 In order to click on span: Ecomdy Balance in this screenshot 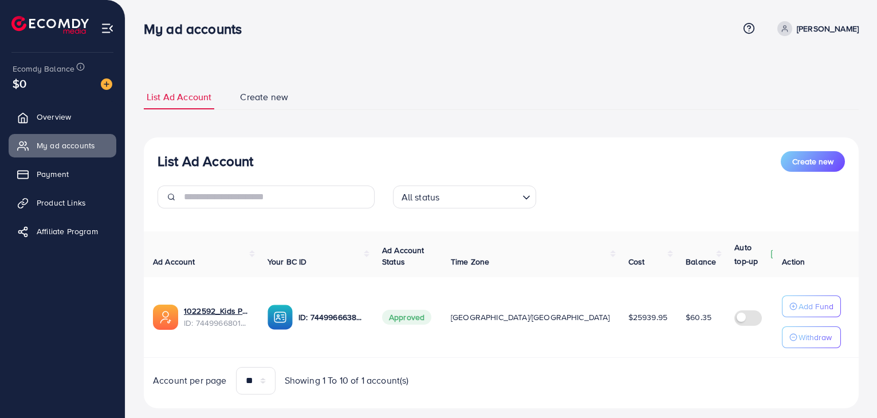, I will do `click(44, 69)`.